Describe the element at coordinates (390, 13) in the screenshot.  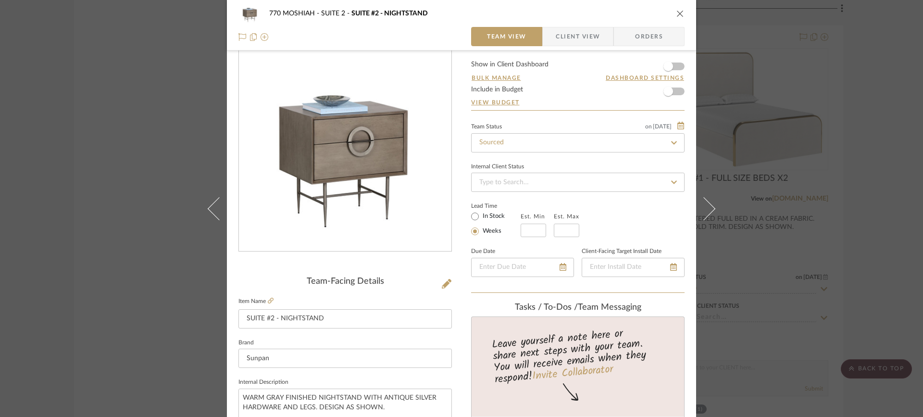
I see `span: SUITE #2 - NIGHTSTAND` at that location.